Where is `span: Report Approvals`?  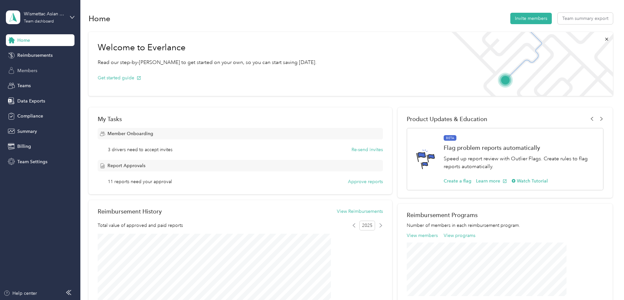 span: Report Approvals is located at coordinates (126, 166).